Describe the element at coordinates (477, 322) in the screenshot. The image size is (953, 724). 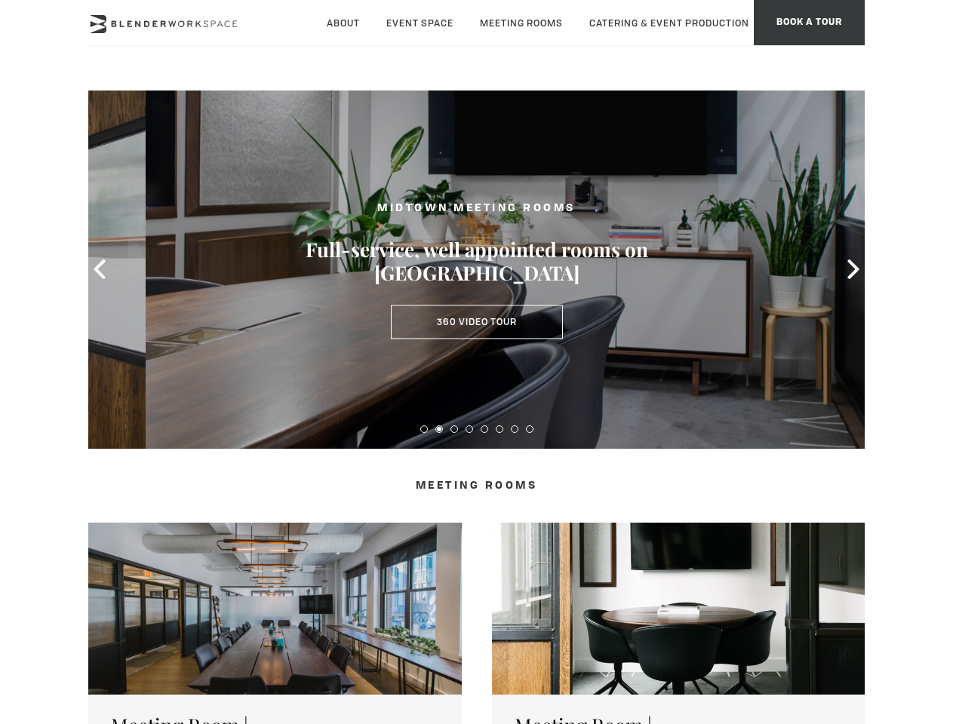
I see `a: 360 Video Tour` at that location.